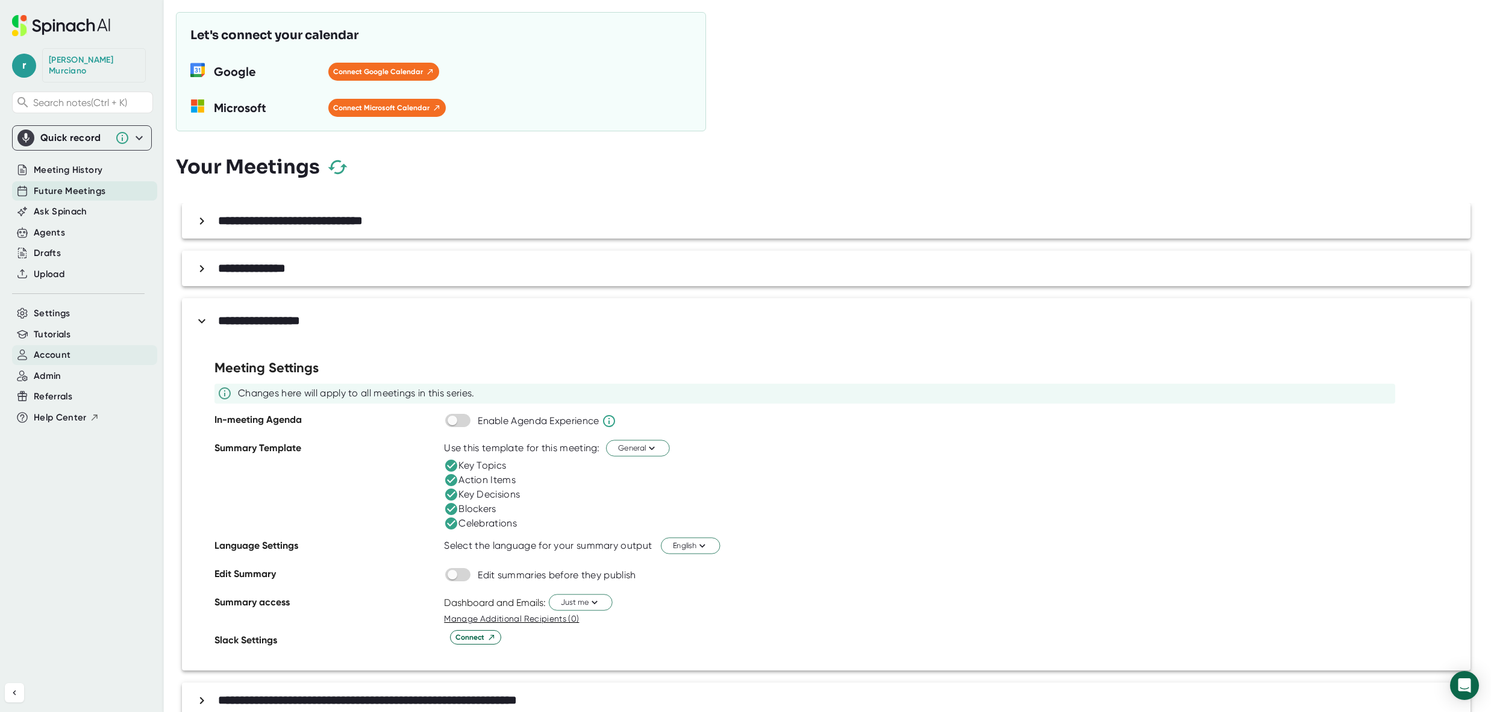  I want to click on button: Agents, so click(49, 233).